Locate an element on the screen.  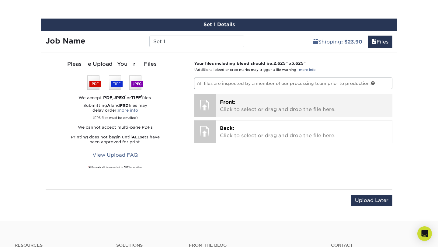
strong: JPEG is located at coordinates (119, 98).